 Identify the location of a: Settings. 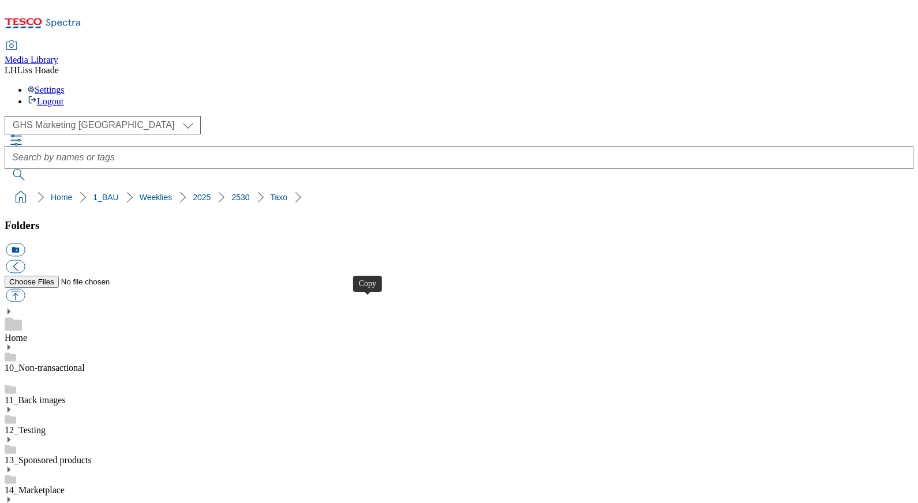
(46, 89).